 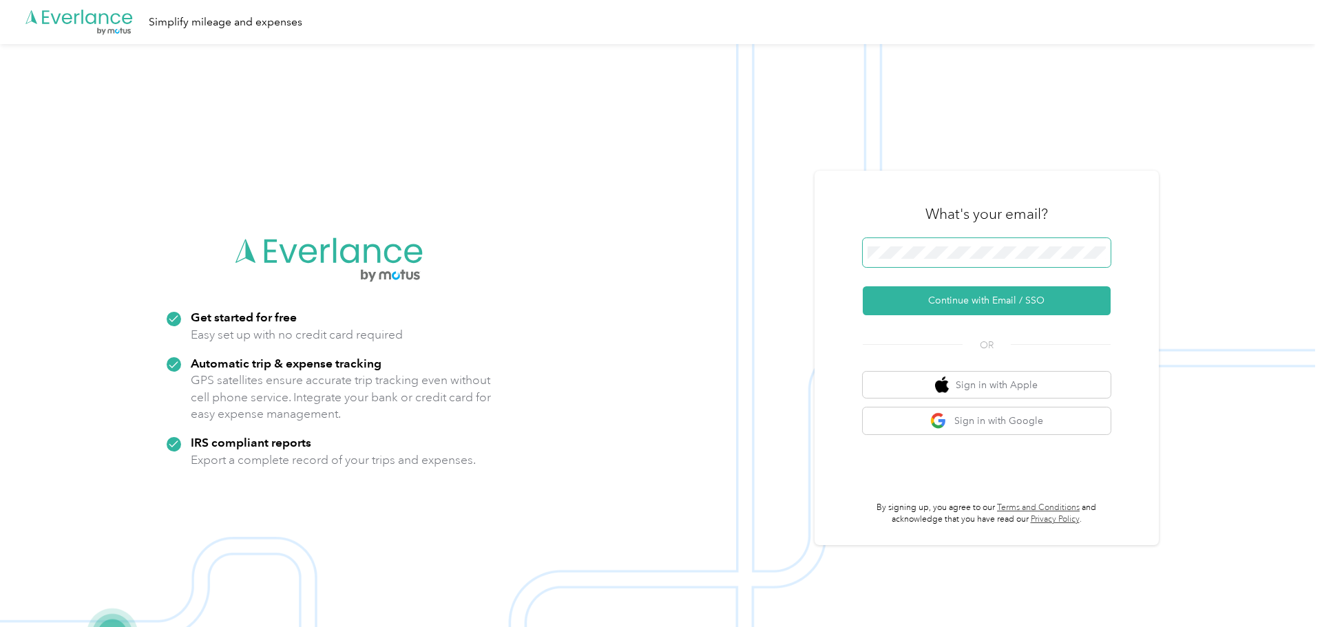 I want to click on strong: IRS compliant reports, so click(x=251, y=442).